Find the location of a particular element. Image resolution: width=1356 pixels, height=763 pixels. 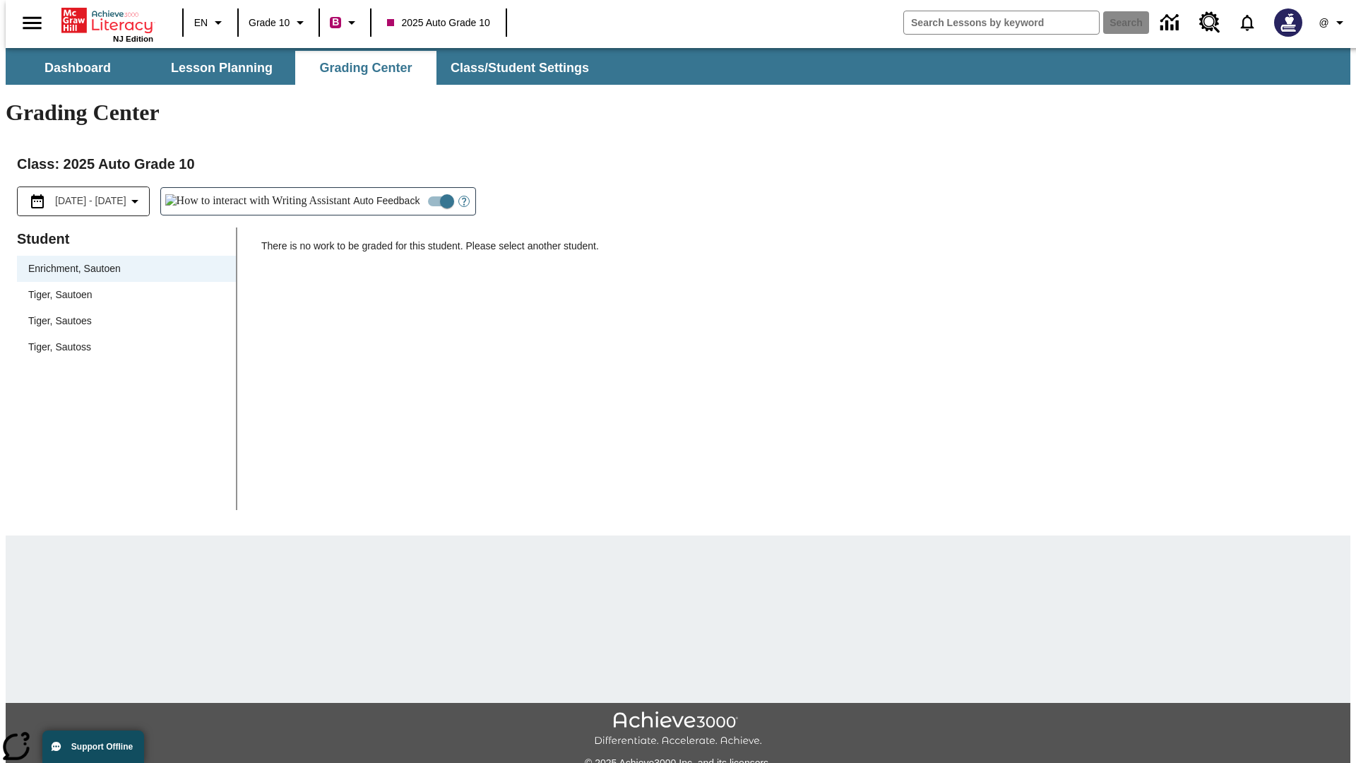

img: How to interact with Writing Assistant is located at coordinates (258, 201).